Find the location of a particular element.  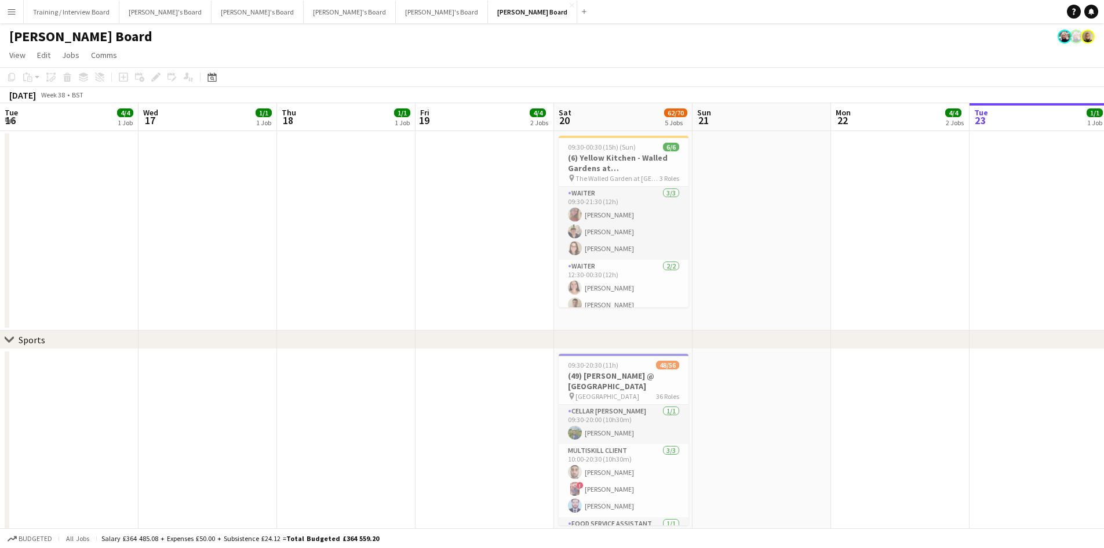

span: All jobs is located at coordinates (78, 538).